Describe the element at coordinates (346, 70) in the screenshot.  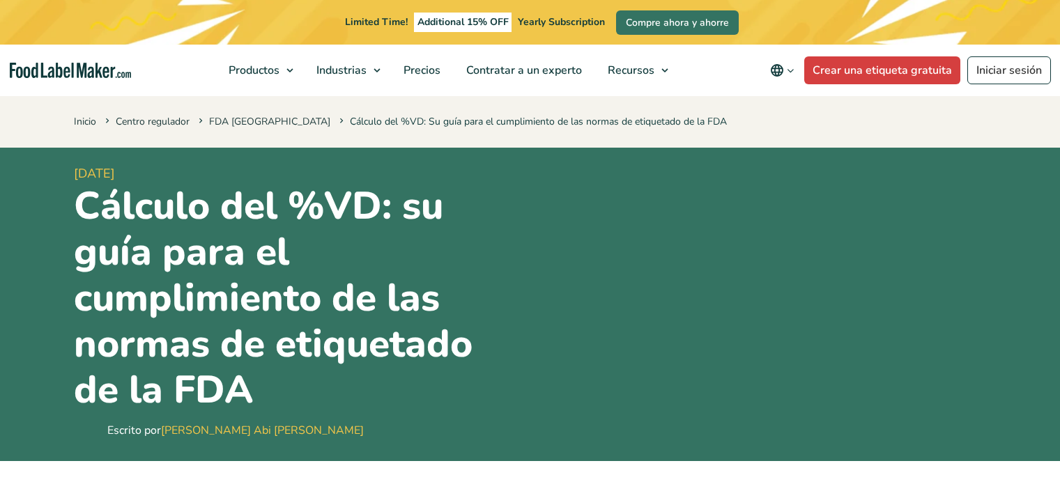
I see `a: Industrias` at that location.